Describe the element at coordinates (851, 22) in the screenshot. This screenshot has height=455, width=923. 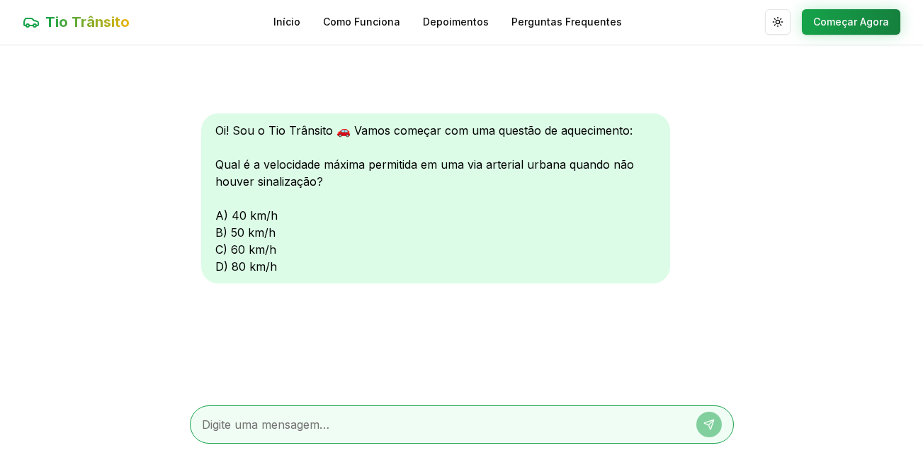
I see `button: Começar Agora` at that location.